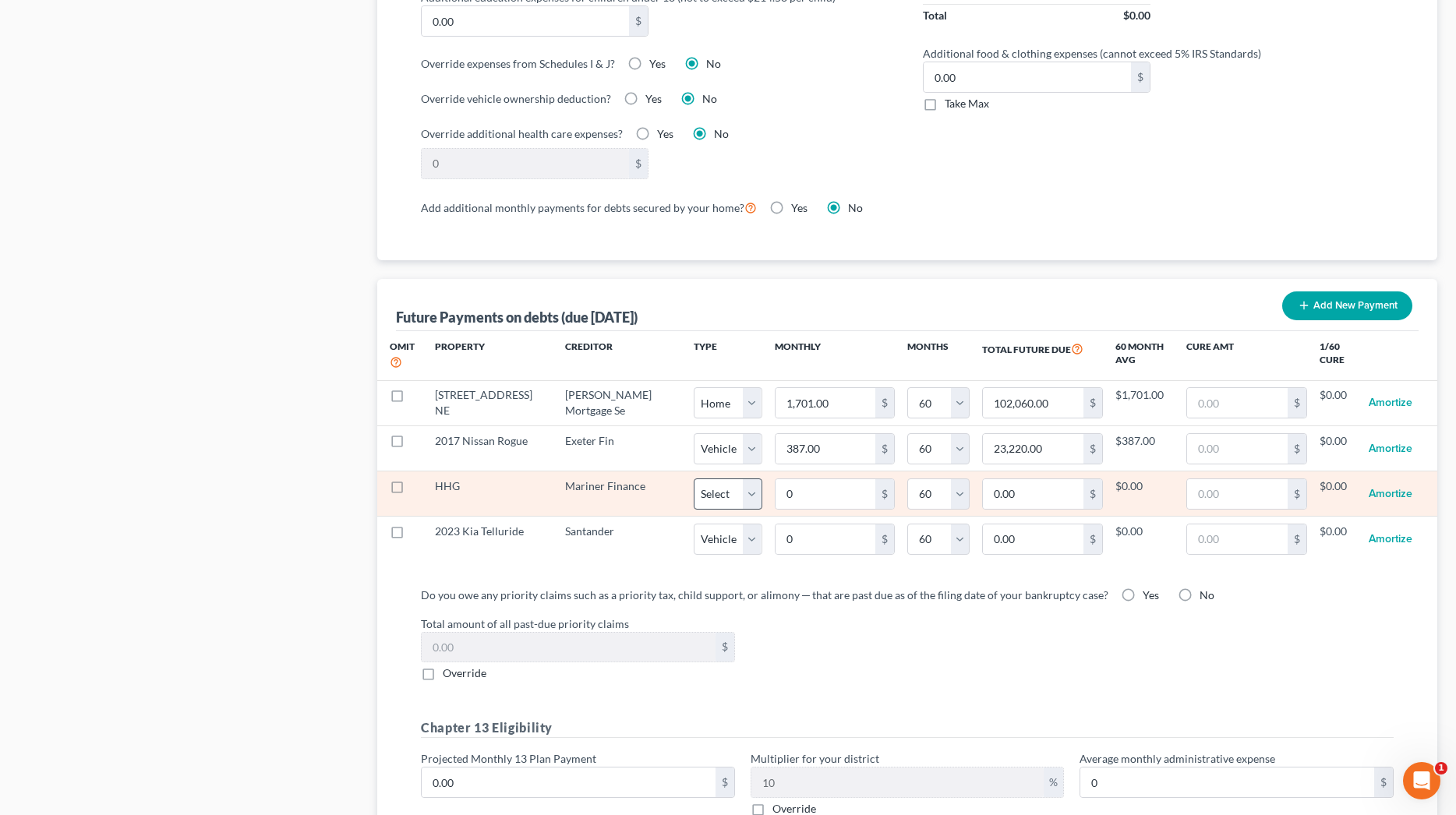 The width and height of the screenshot is (1456, 815). Describe the element at coordinates (938, 355) in the screenshot. I see `th: Months` at that location.